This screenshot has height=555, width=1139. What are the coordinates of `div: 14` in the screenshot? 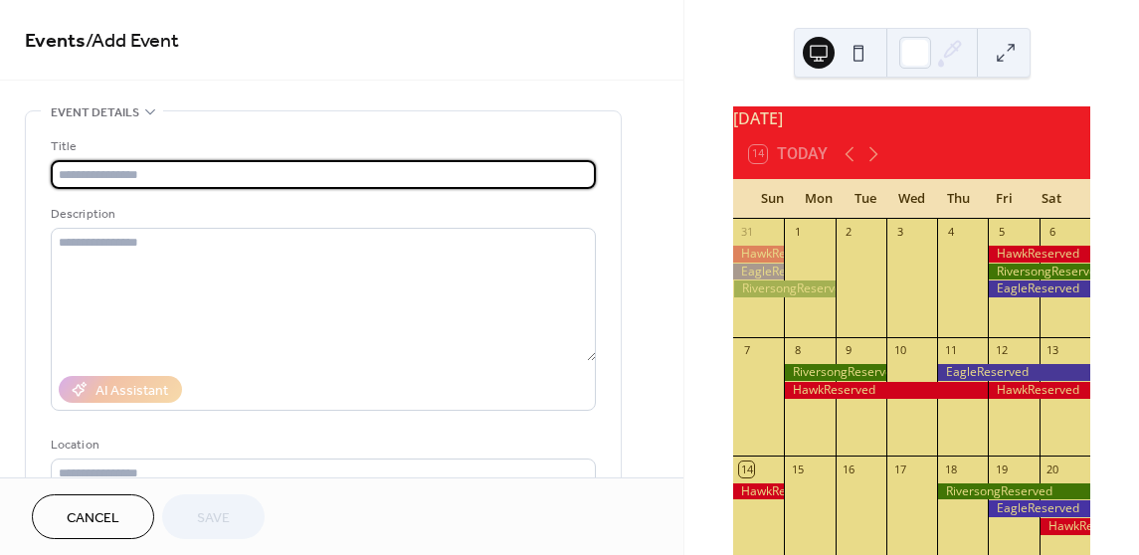 It's located at (746, 468).